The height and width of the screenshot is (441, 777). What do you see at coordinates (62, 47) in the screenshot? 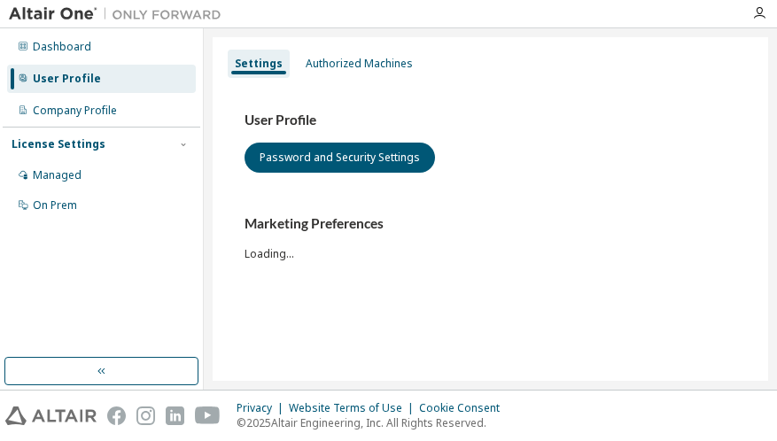
I see `div: Dashboard` at bounding box center [62, 47].